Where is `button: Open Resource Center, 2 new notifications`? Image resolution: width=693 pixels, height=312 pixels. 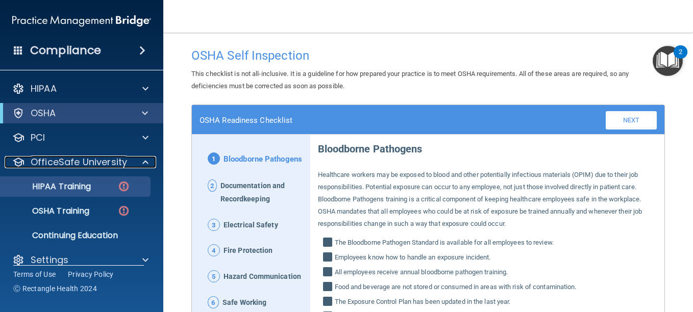
button: Open Resource Center, 2 new notifications is located at coordinates (668, 61).